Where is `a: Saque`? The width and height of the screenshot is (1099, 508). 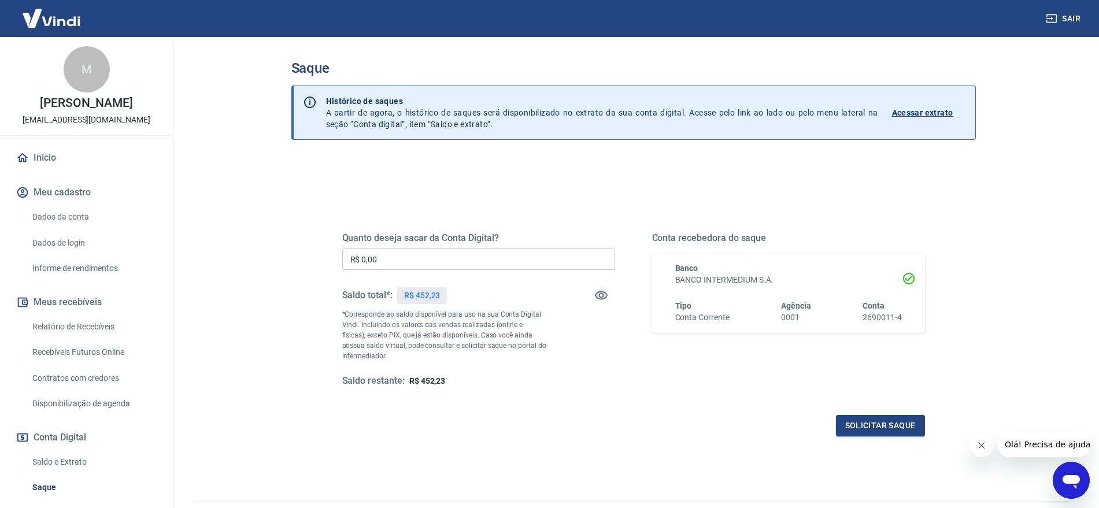 a: Saque is located at coordinates (93, 487).